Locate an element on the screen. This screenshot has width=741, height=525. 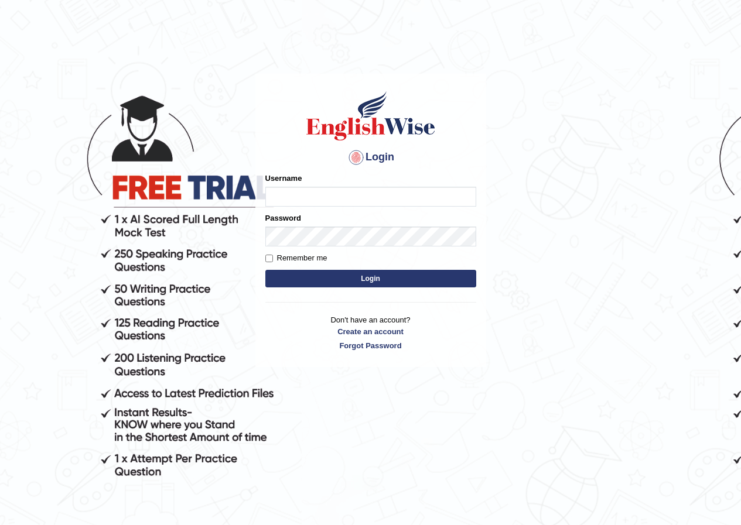
label: Password is located at coordinates (283, 218).